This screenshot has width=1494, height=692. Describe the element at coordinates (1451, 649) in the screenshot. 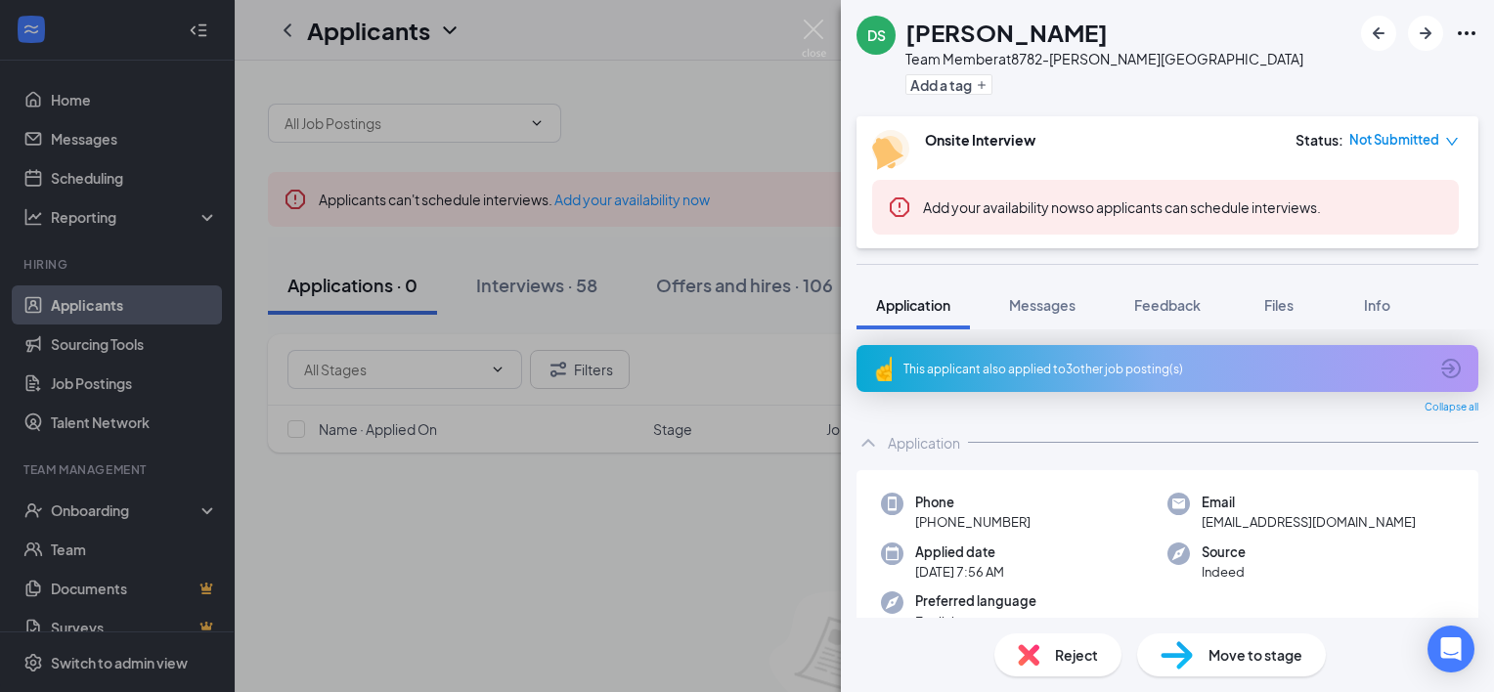

I see `div: Open Intercom Messenger` at that location.